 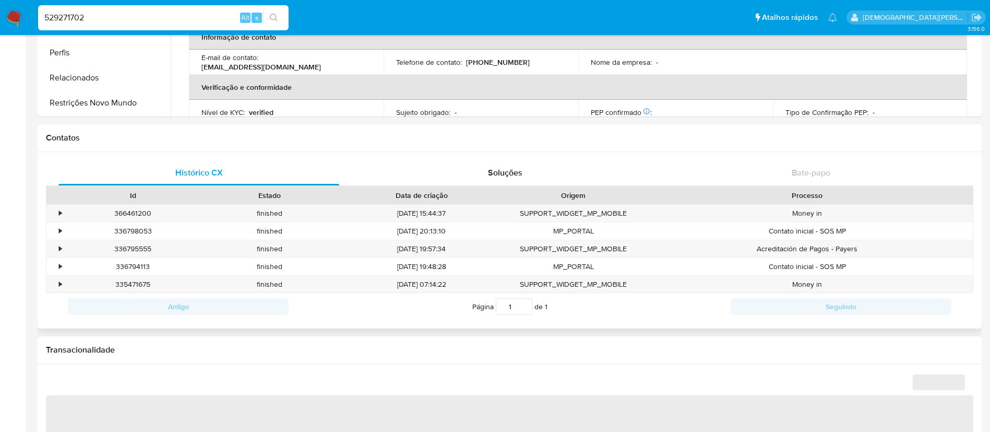 What do you see at coordinates (811, 172) in the screenshot?
I see `span: Bate-papo` at bounding box center [811, 172].